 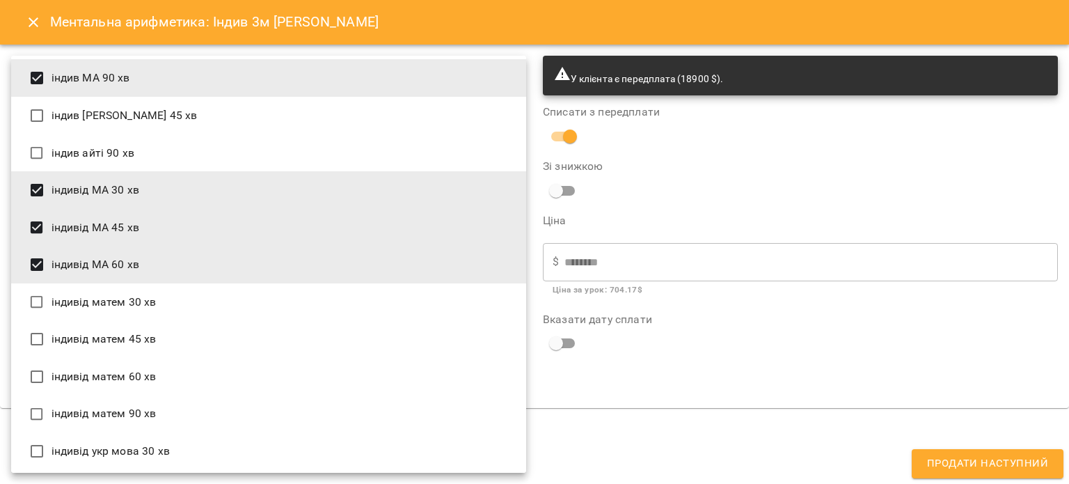 I want to click on li: індивід МА 45 хв, so click(x=269, y=228).